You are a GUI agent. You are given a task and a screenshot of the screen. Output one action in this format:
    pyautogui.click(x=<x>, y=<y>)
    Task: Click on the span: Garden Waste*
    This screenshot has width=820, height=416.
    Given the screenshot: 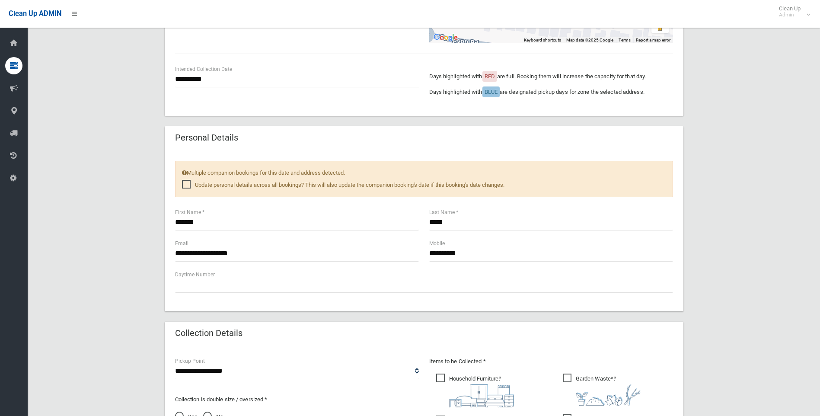 What is the action you would take?
    pyautogui.click(x=602, y=390)
    